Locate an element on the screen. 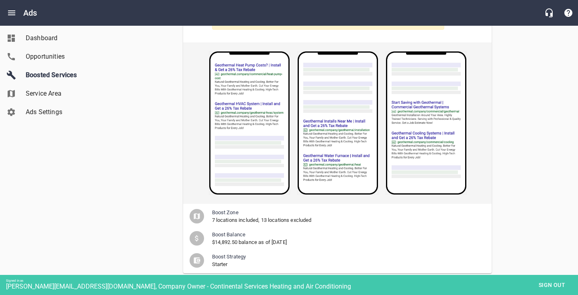 Image resolution: width=578 pixels, height=295 pixels. img: bs-14-2.jpg is located at coordinates (338, 123).